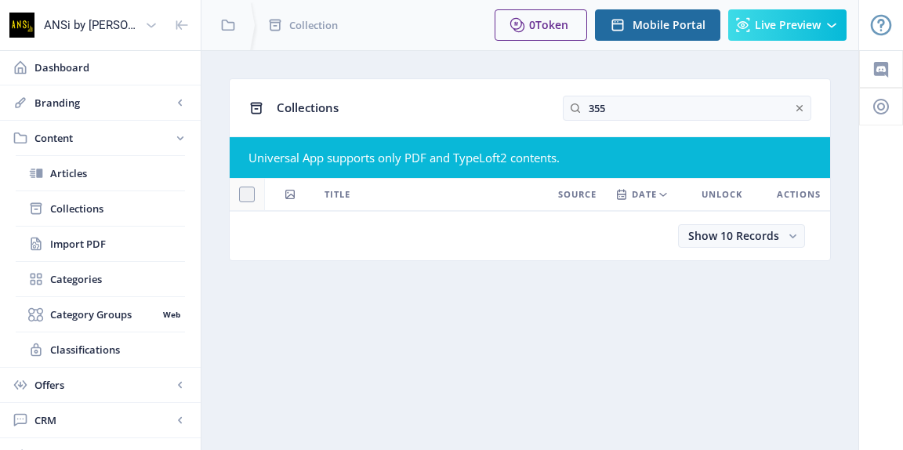  What do you see at coordinates (686, 108) in the screenshot?
I see `input: Type to search` at bounding box center [686, 108].